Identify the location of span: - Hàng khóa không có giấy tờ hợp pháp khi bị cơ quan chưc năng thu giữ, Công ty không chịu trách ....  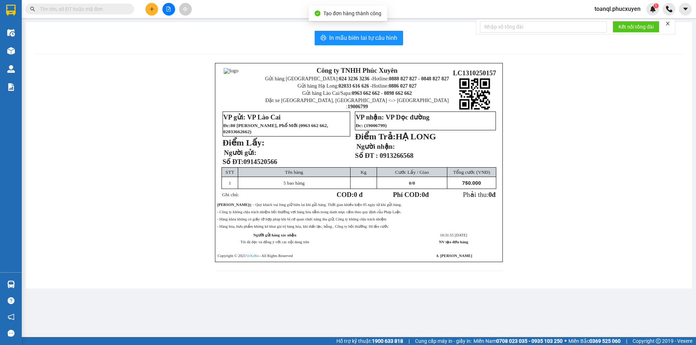
(301, 219).